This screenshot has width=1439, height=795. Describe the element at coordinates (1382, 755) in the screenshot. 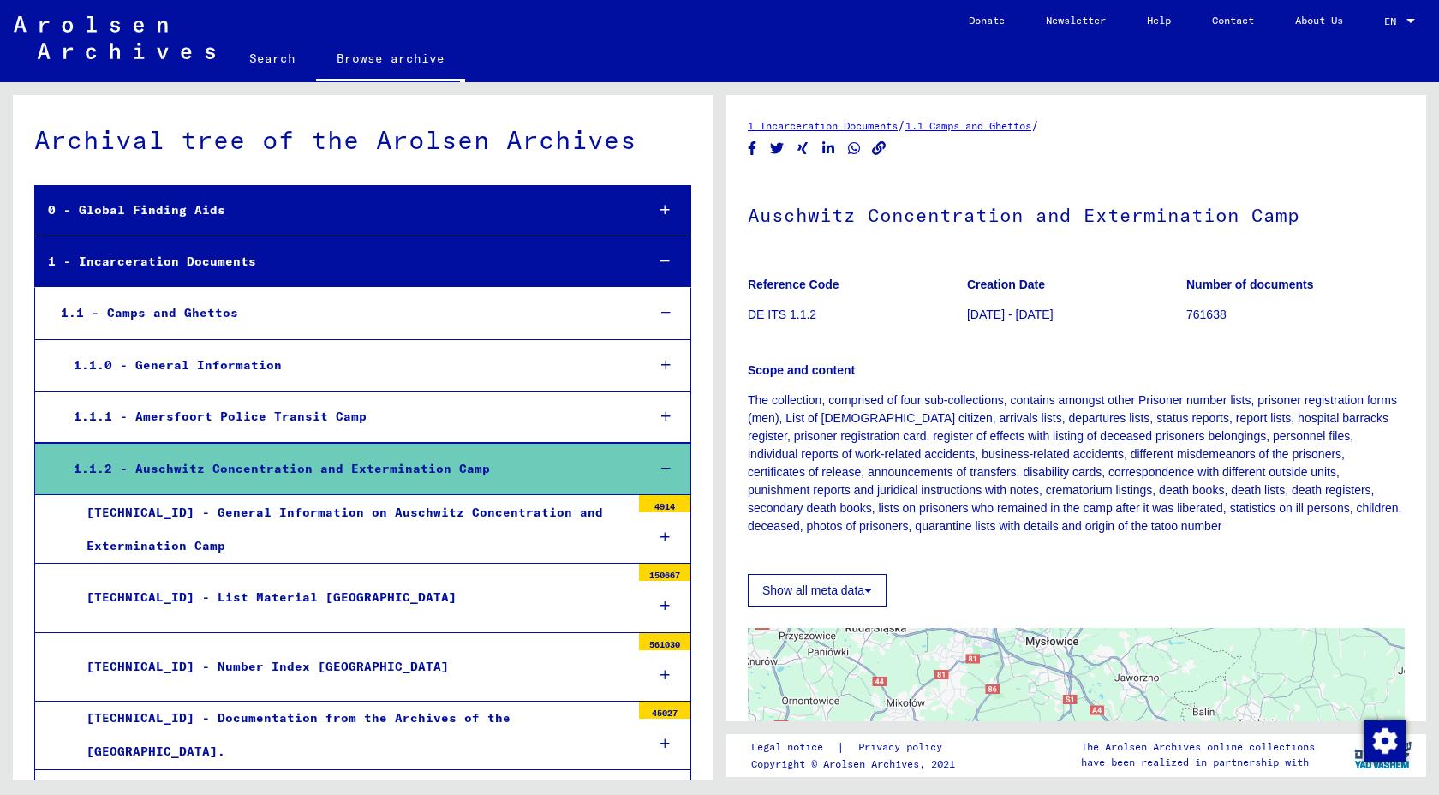

I see `img: yv_logo.png` at that location.